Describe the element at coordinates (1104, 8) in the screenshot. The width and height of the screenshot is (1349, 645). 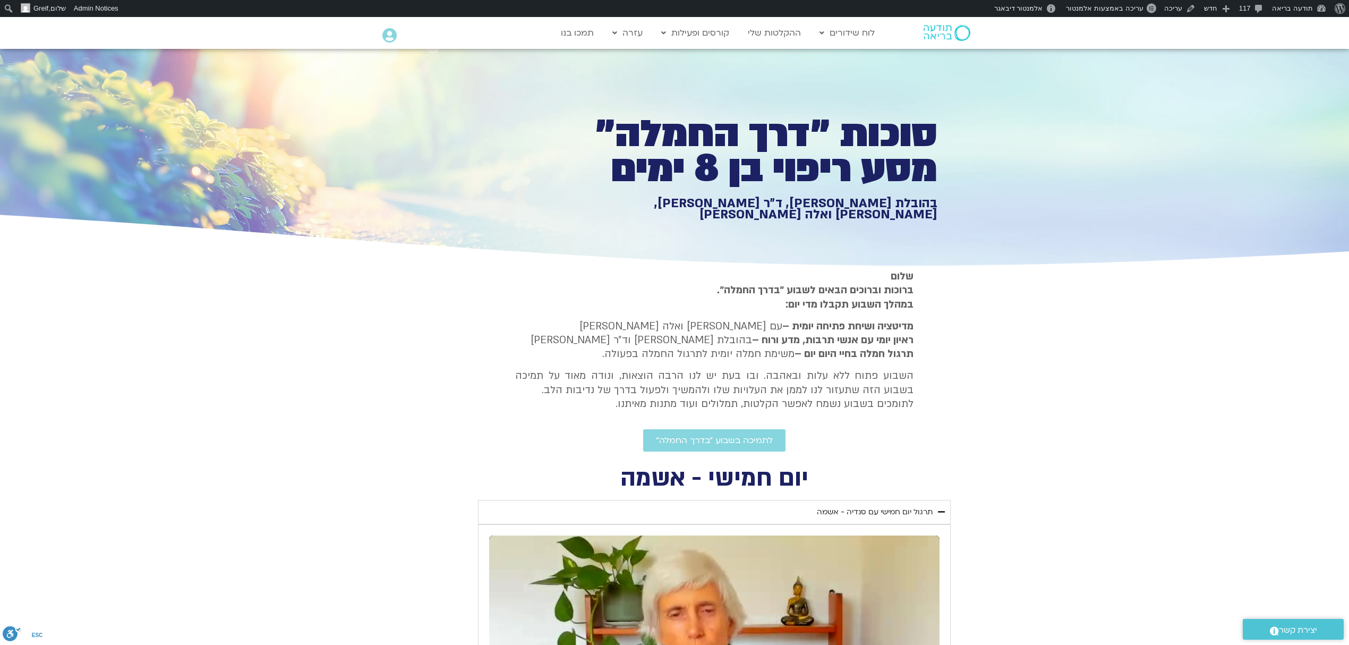
I see `span: עריכה באמצעות אלמנטור` at that location.